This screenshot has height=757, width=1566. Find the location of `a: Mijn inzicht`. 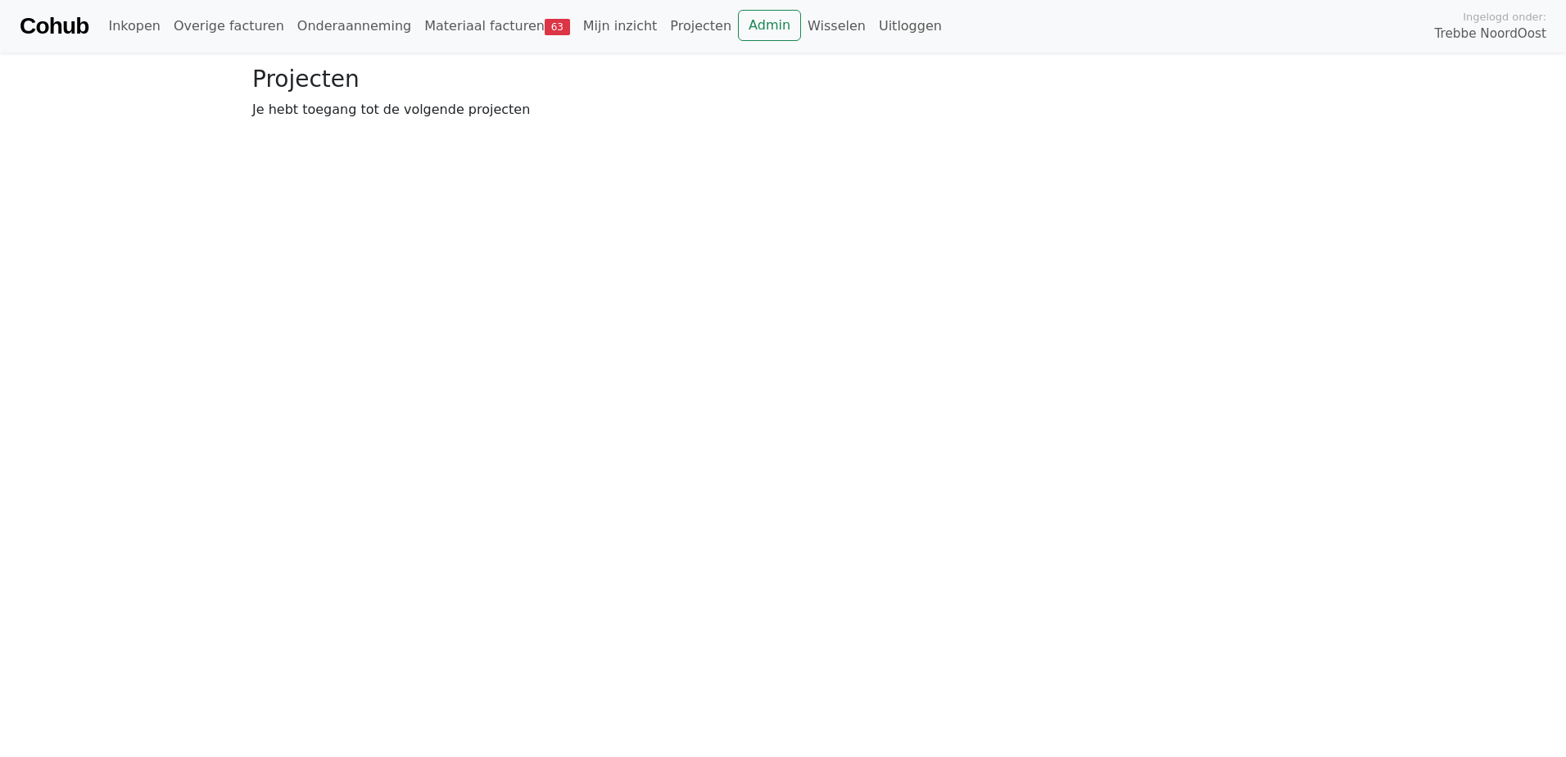

a: Mijn inzicht is located at coordinates (620, 26).